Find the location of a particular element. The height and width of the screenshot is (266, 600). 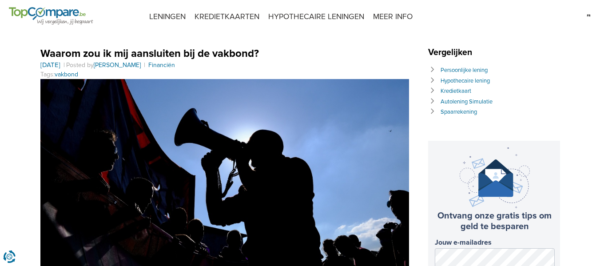

a: Financiën is located at coordinates (162, 65).